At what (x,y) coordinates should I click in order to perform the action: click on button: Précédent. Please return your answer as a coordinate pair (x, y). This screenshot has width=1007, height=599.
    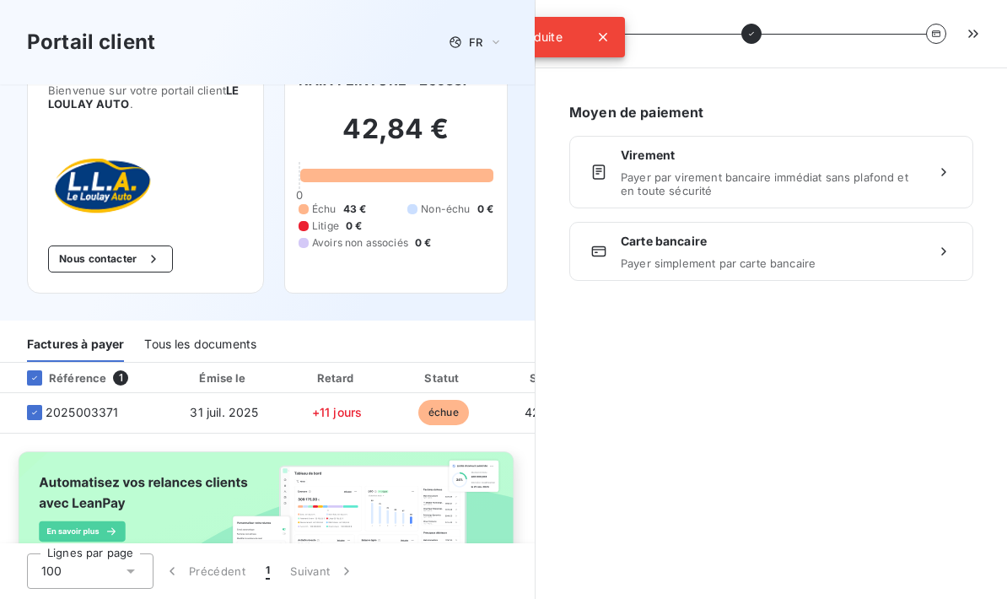
    Looking at the image, I should click on (204, 571).